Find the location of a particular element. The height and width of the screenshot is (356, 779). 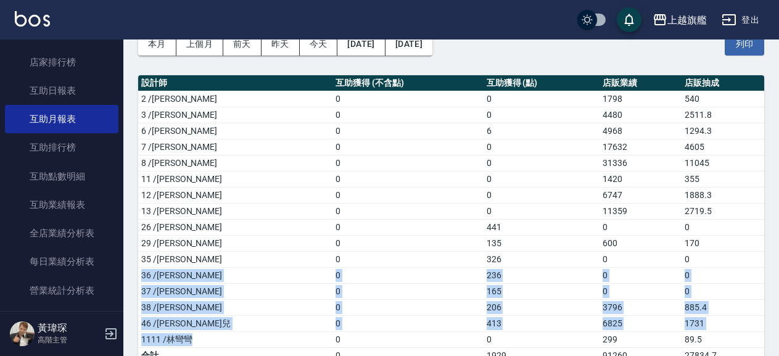

td: 31336 is located at coordinates (641, 163).